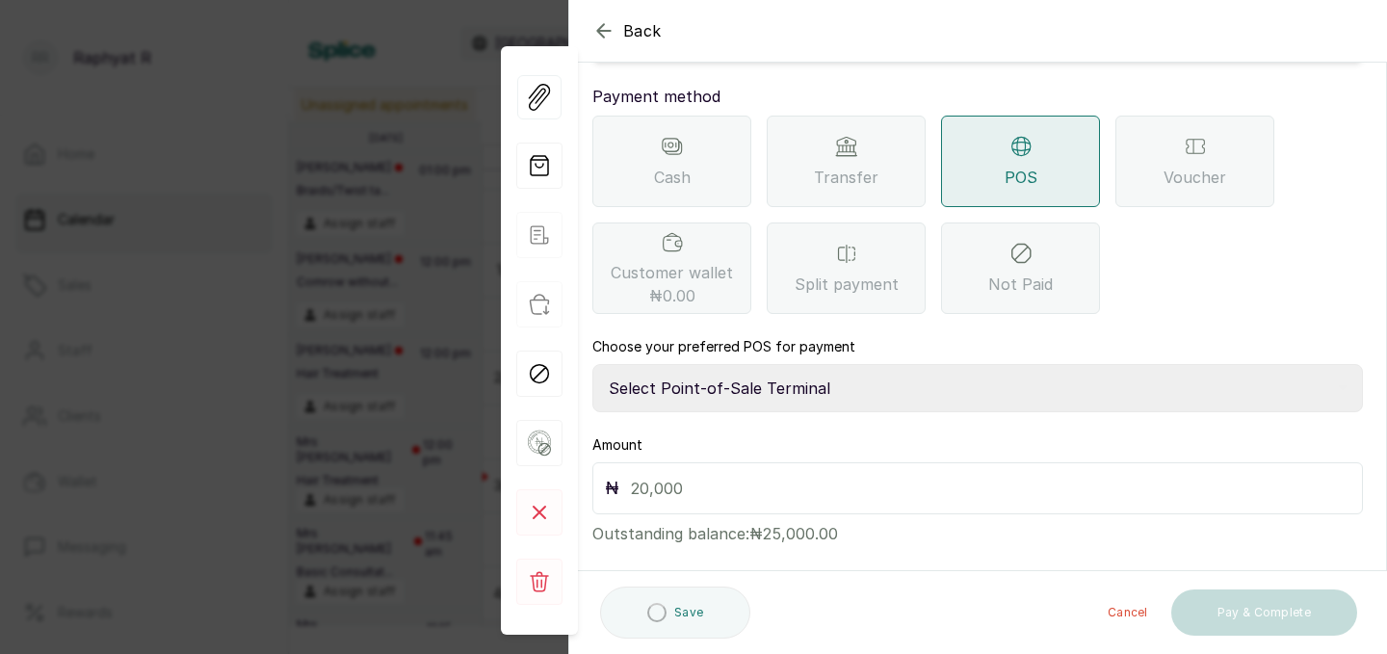 The image size is (1387, 654). I want to click on span: Split payment, so click(847, 284).